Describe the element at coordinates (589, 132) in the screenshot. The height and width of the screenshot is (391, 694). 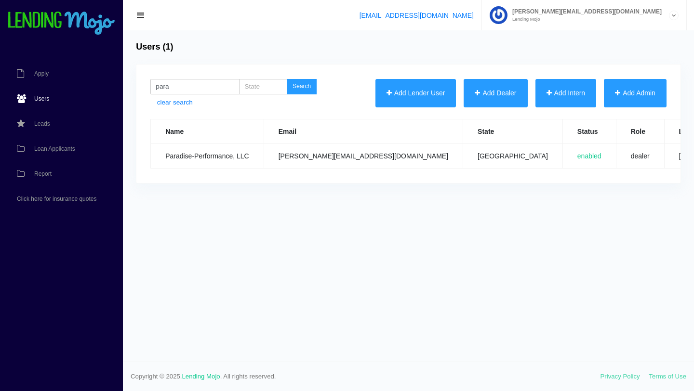
I see `th: Status` at that location.